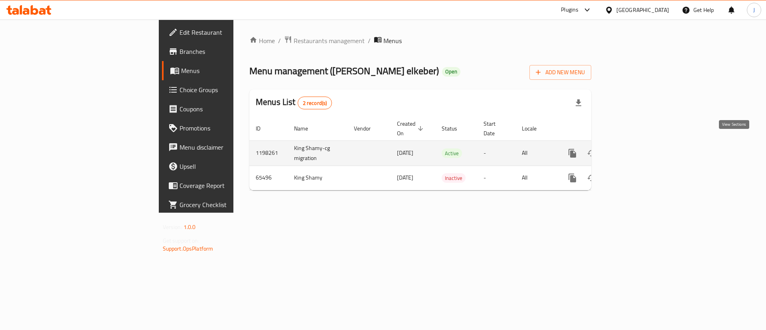 The image size is (766, 330). Describe the element at coordinates (294, 103) in the screenshot. I see `h2: Menus List` at that location.